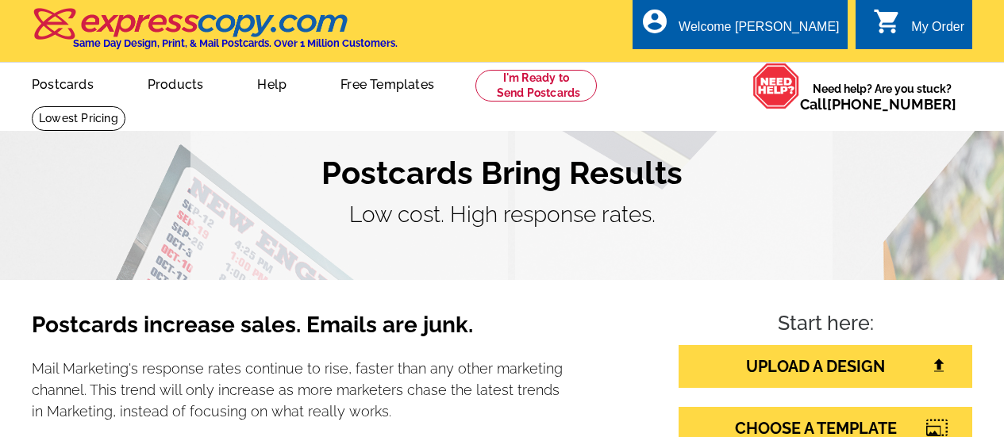  What do you see at coordinates (825, 325) in the screenshot?
I see `h4: Start here:` at bounding box center [825, 325].